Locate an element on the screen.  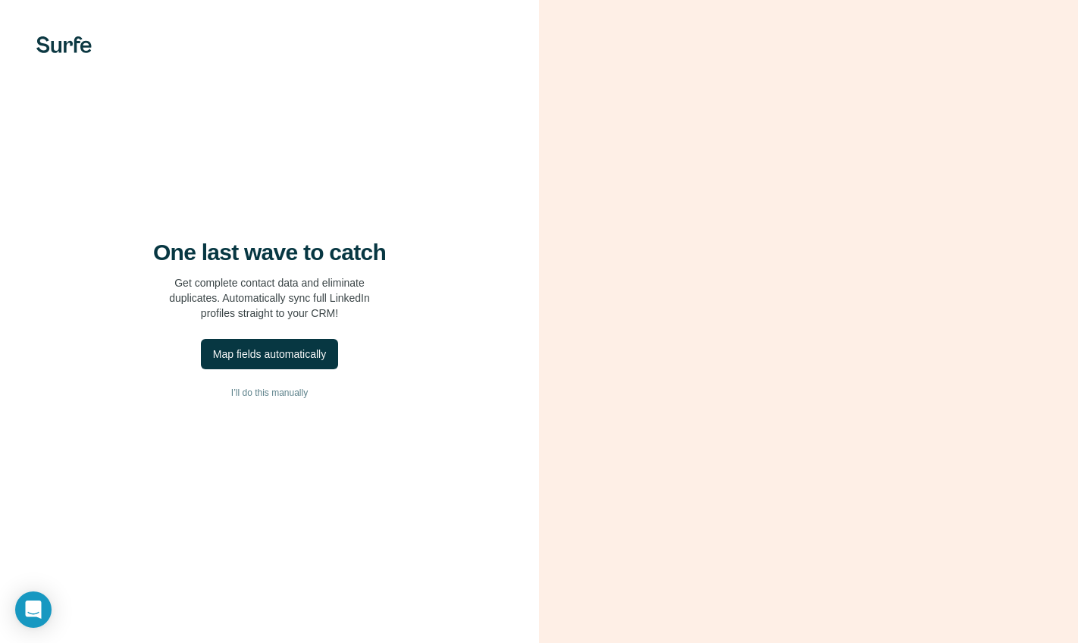
div: Map fields automatically is located at coordinates (269, 354).